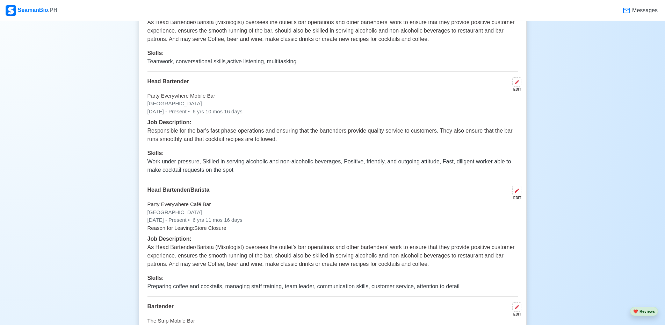  What do you see at coordinates (53, 10) in the screenshot?
I see `span: .PH` at bounding box center [53, 10].